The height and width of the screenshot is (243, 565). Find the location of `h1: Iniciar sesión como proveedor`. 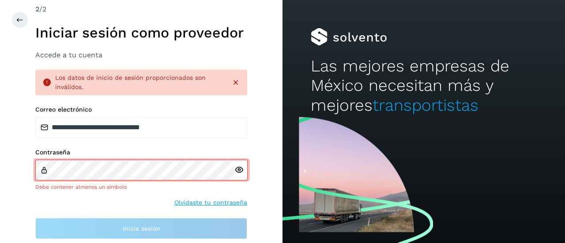

h1: Iniciar sesión como proveedor is located at coordinates (141, 33).